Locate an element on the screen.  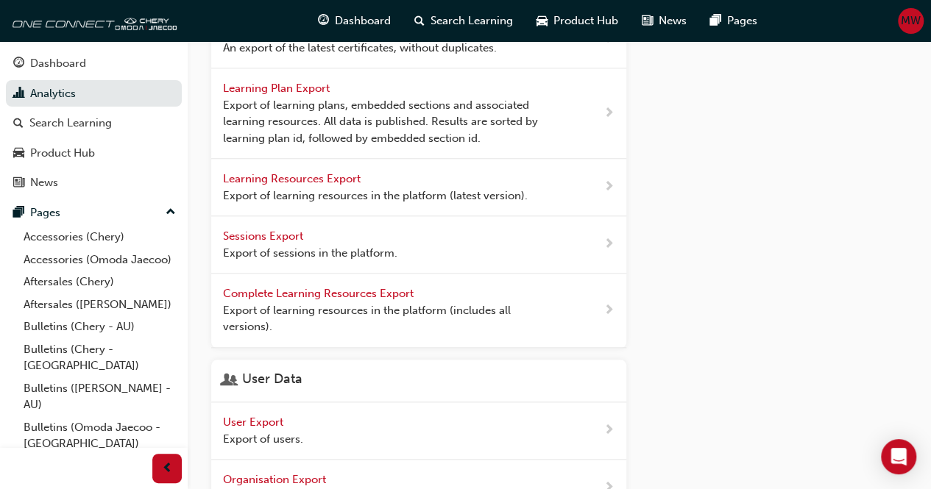
a: Analytics is located at coordinates (93, 93).